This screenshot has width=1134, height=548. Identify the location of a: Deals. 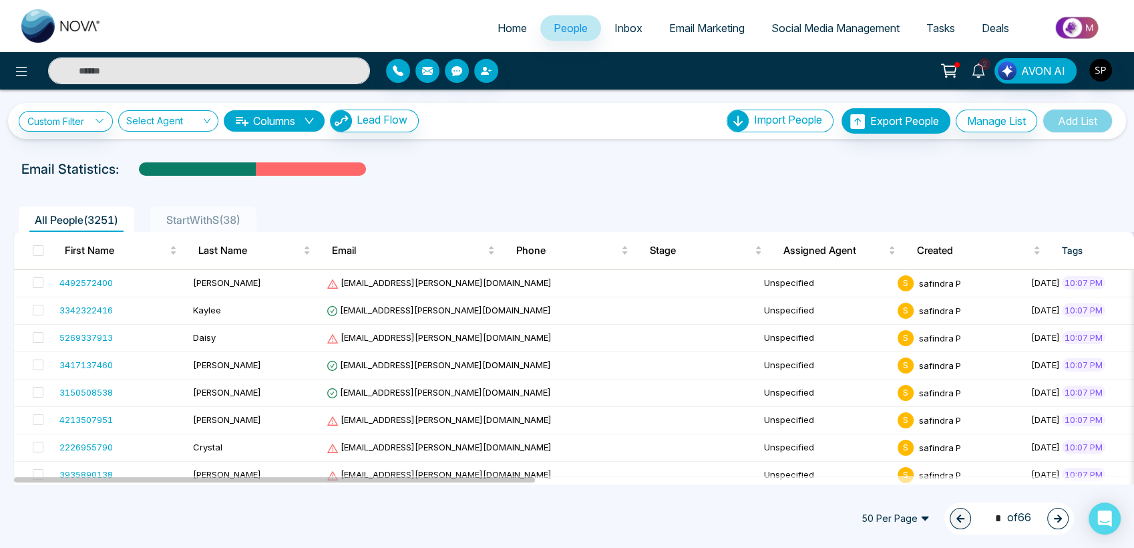
(995, 28).